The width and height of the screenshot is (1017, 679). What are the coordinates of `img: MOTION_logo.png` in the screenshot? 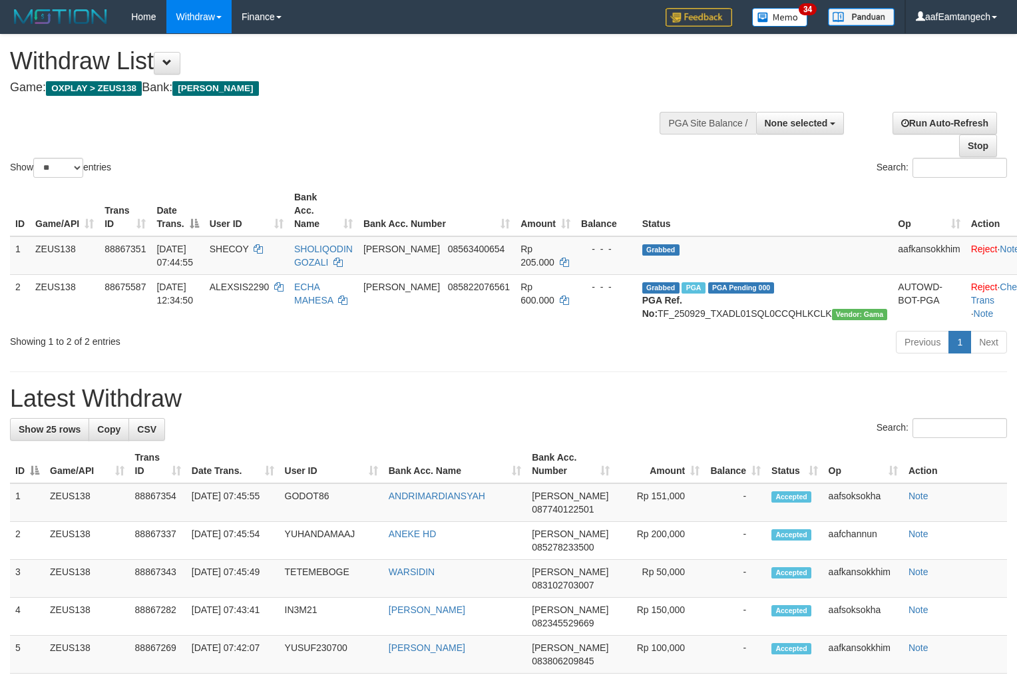 It's located at (61, 17).